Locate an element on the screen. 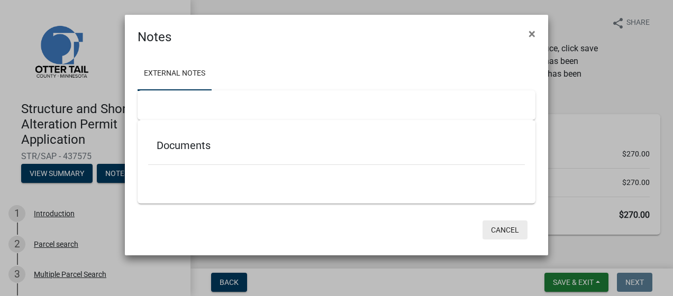 This screenshot has width=673, height=296. h4: Notes is located at coordinates (155, 37).